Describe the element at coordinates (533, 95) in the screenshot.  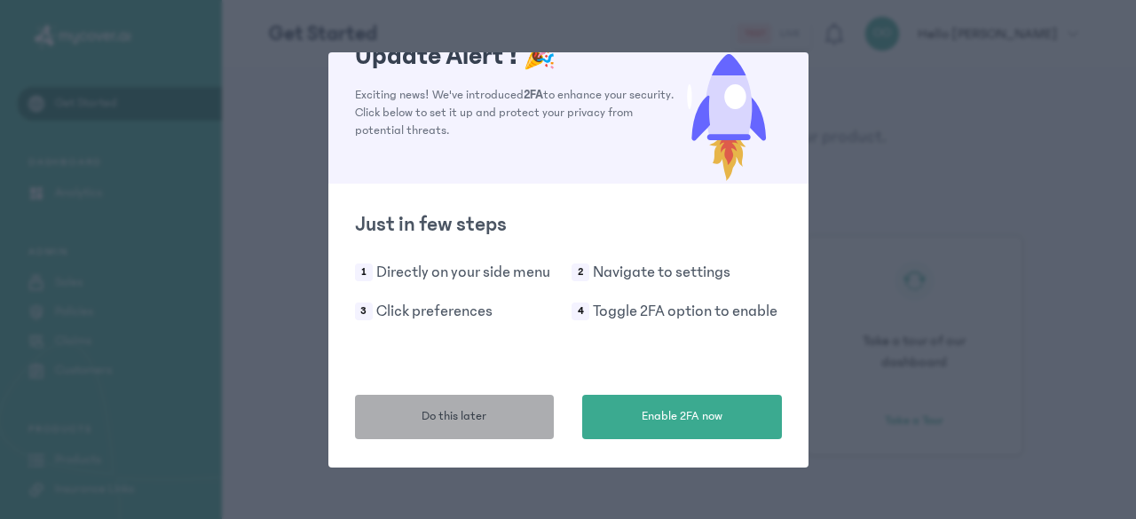
I see `span: 2FA` at that location.